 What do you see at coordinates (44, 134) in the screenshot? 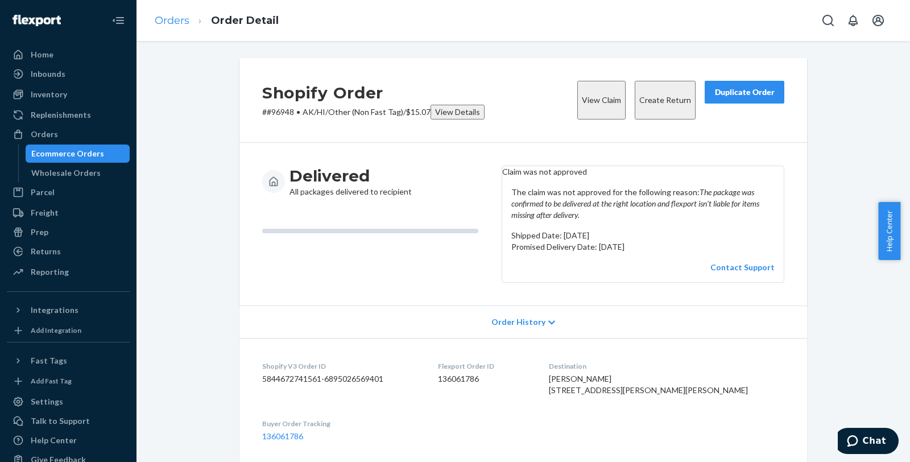
I see `div: Orders` at bounding box center [44, 134].